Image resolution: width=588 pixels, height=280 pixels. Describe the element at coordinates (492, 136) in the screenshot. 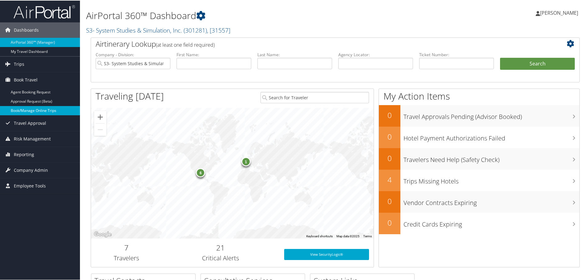

I see `h3: Hotel Payment Authorizations Failed` at that location.